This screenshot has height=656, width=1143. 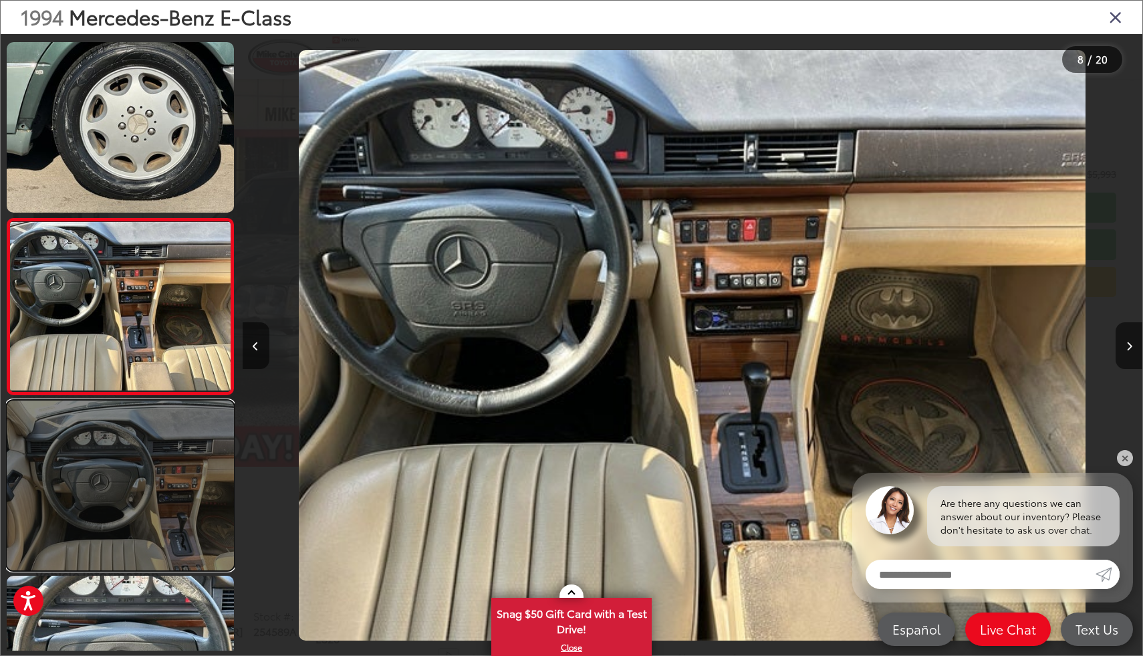 What do you see at coordinates (42, 16) in the screenshot?
I see `span: 1994` at bounding box center [42, 16].